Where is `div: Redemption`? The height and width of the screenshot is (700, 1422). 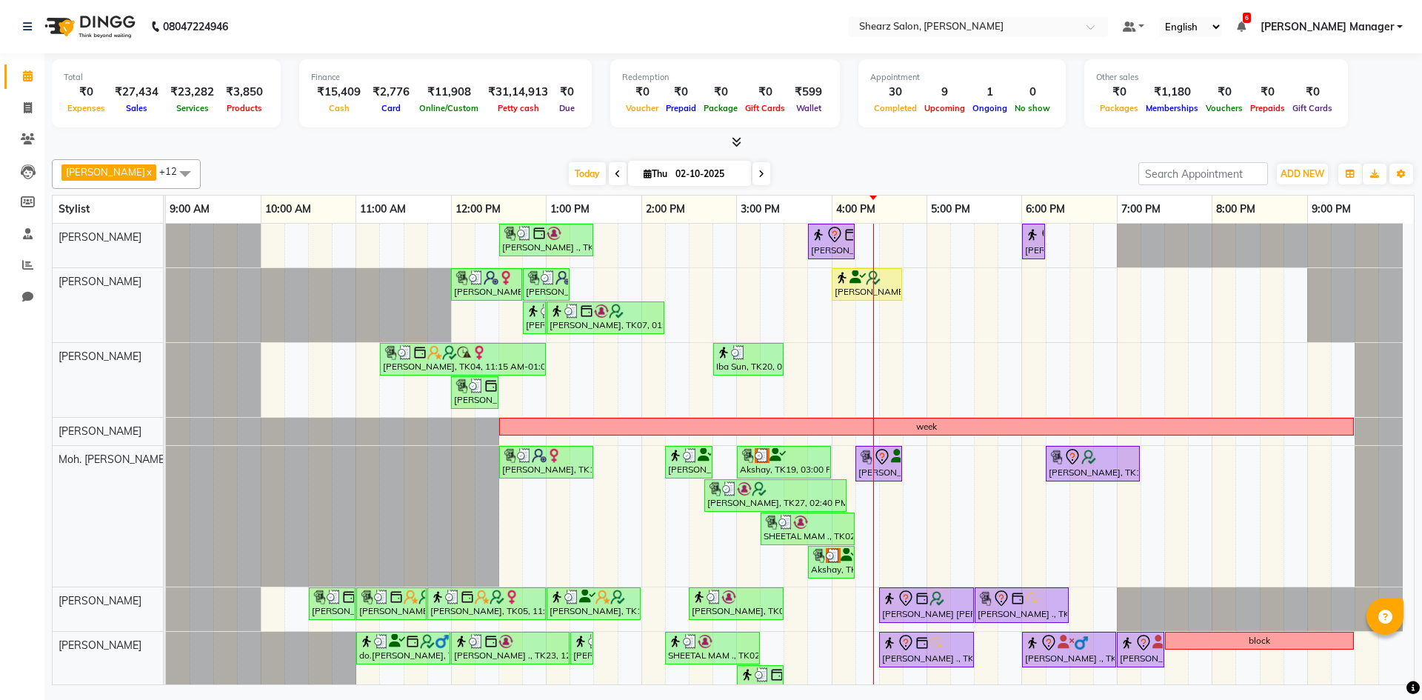 div: Redemption is located at coordinates (725, 77).